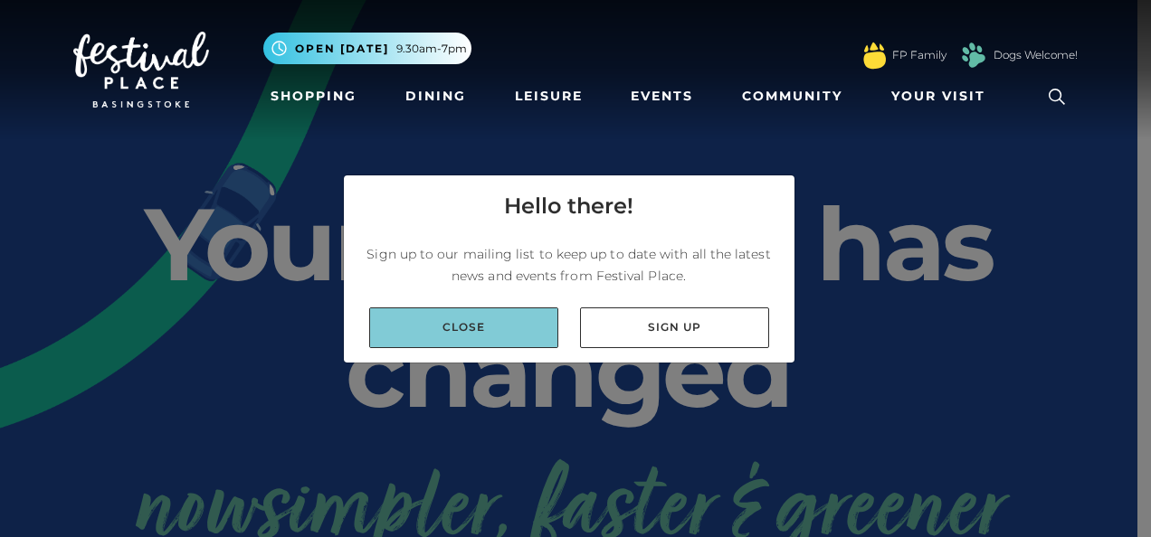 The height and width of the screenshot is (537, 1151). What do you see at coordinates (568, 206) in the screenshot?
I see `h4: Hello there!` at bounding box center [568, 206].